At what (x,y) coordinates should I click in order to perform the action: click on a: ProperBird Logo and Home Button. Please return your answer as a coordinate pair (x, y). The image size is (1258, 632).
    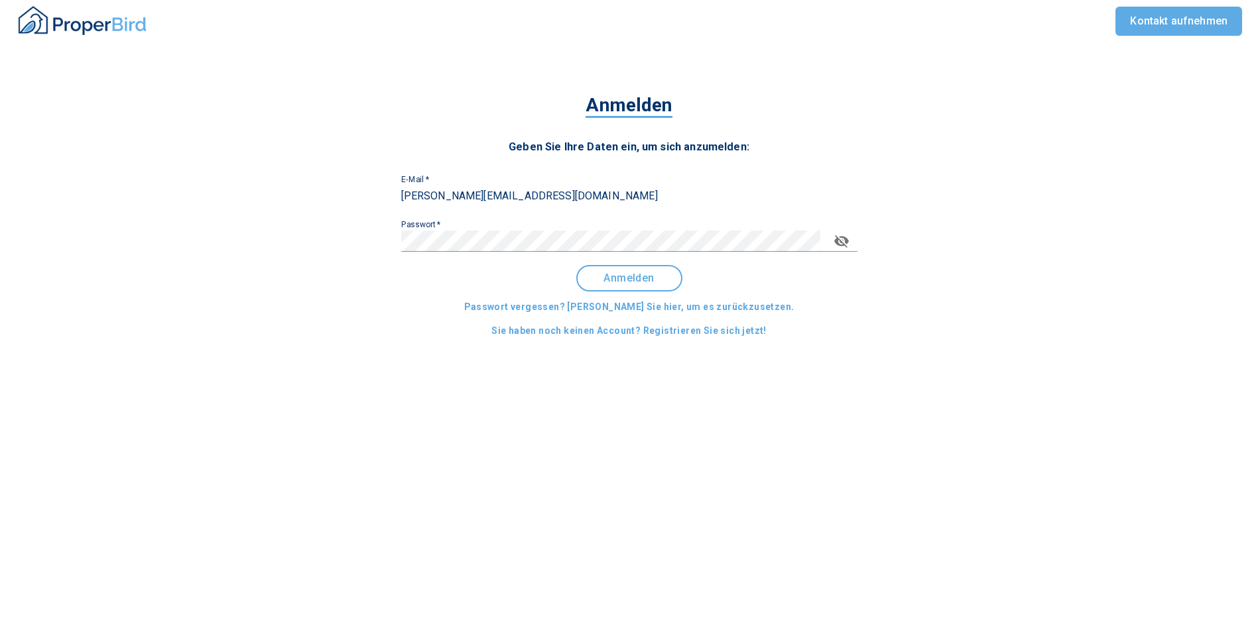
    Looking at the image, I should click on (82, 21).